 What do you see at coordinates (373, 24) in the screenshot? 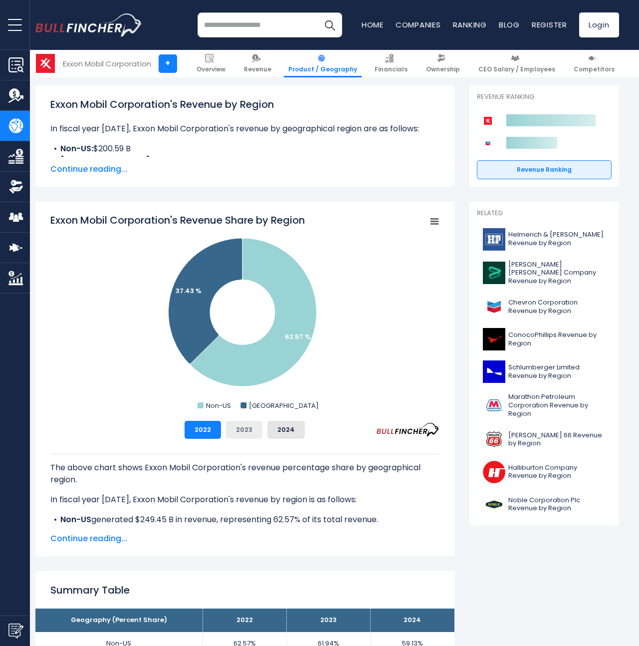
I see `a: Home` at bounding box center [373, 24].